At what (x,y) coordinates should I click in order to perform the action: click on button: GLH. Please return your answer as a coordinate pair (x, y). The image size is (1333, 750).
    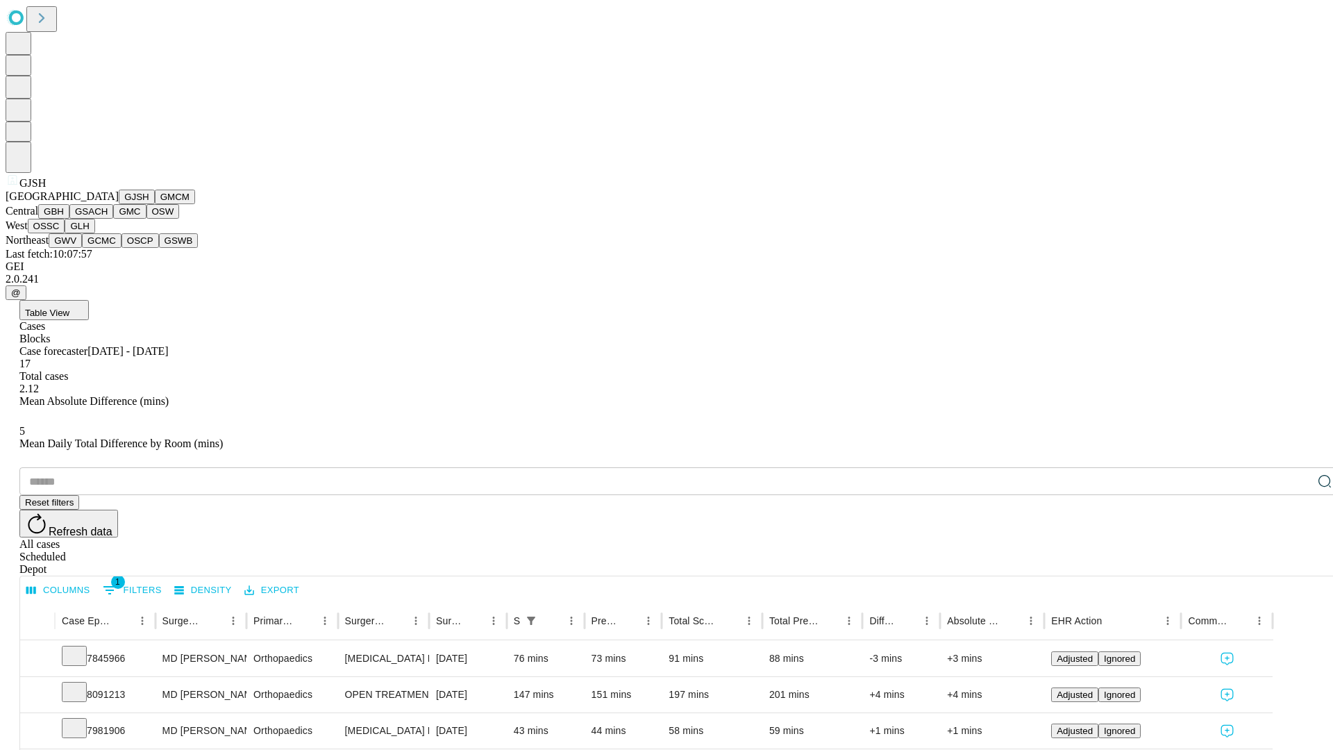
    Looking at the image, I should click on (79, 226).